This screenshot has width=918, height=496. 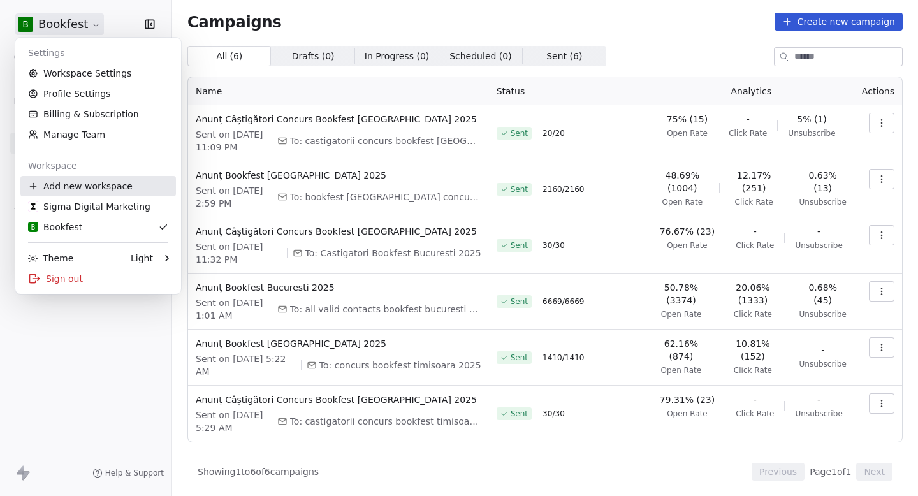 I want to click on div: Add new workspace, so click(x=98, y=186).